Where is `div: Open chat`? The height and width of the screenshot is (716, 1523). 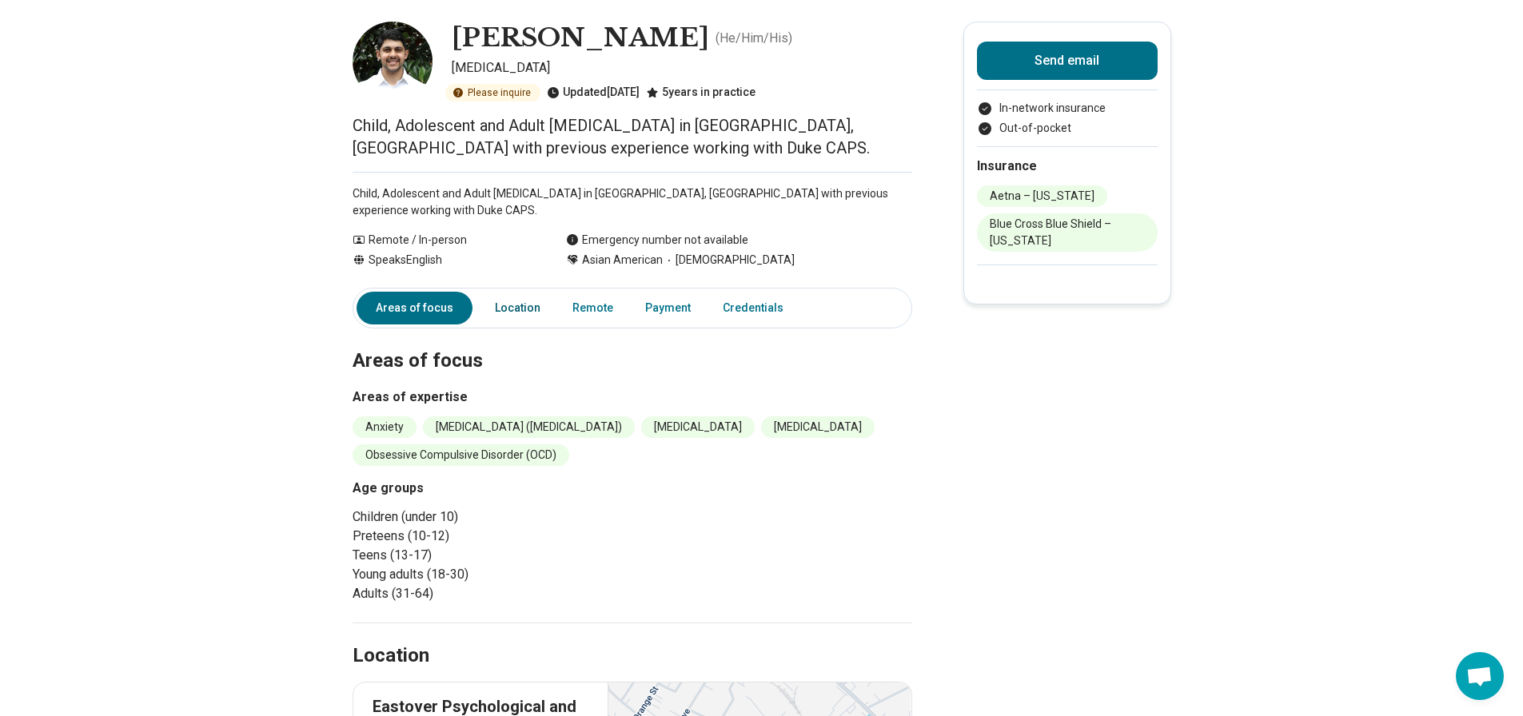 div: Open chat is located at coordinates (1479, 676).